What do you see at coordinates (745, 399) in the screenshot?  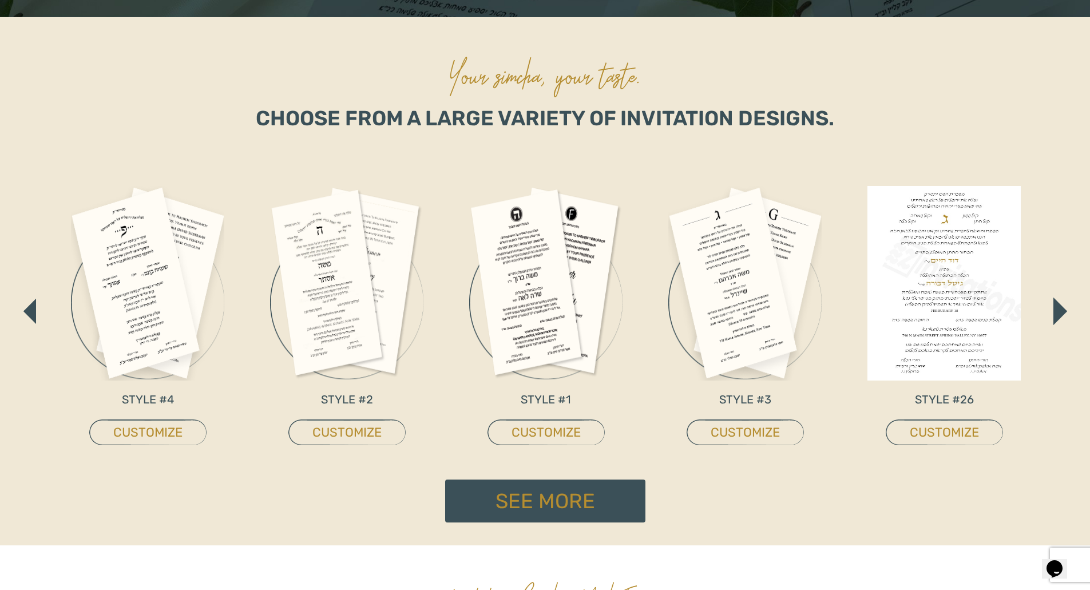 I see `p: STYLE #3` at bounding box center [745, 399].